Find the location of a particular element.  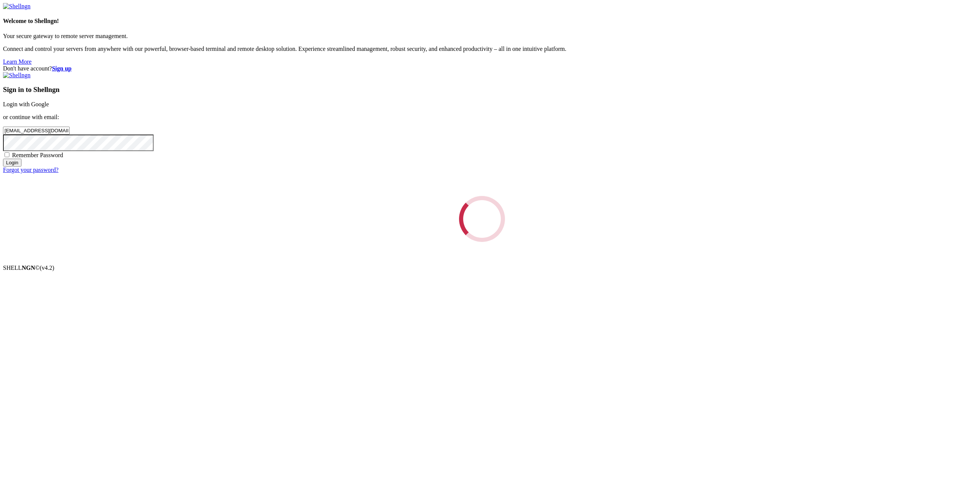

span: Remember Password is located at coordinates (38, 155).